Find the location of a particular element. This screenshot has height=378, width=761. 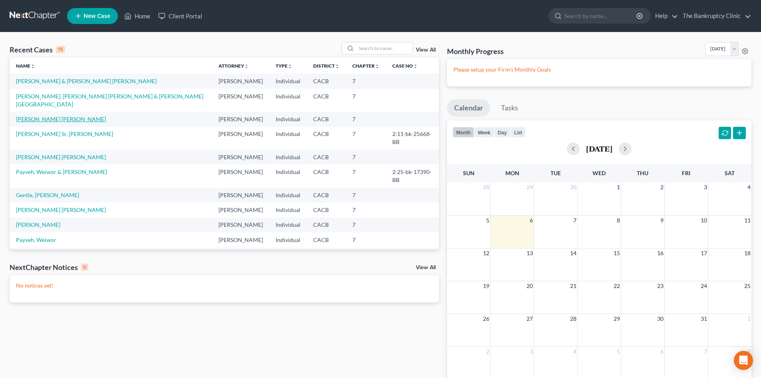

div: Open Intercom Messenger is located at coordinates (744, 360).